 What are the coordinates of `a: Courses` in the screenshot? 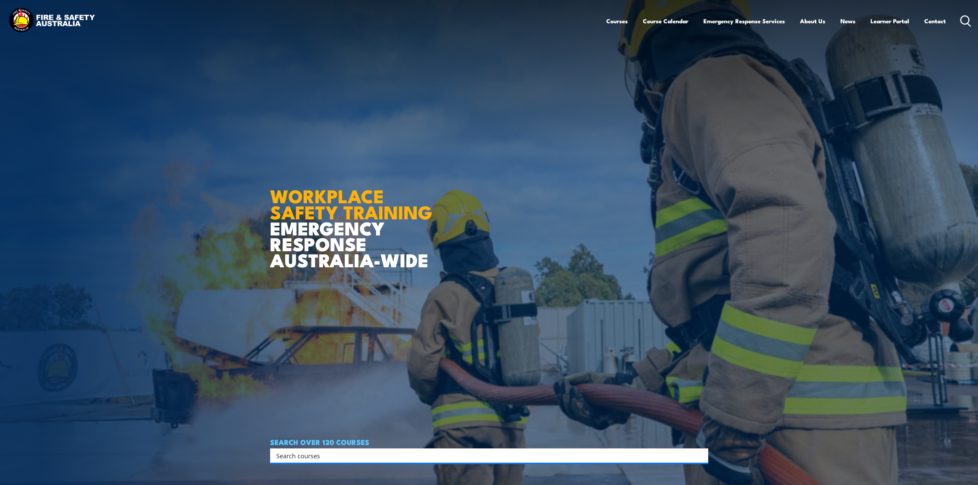 It's located at (617, 21).